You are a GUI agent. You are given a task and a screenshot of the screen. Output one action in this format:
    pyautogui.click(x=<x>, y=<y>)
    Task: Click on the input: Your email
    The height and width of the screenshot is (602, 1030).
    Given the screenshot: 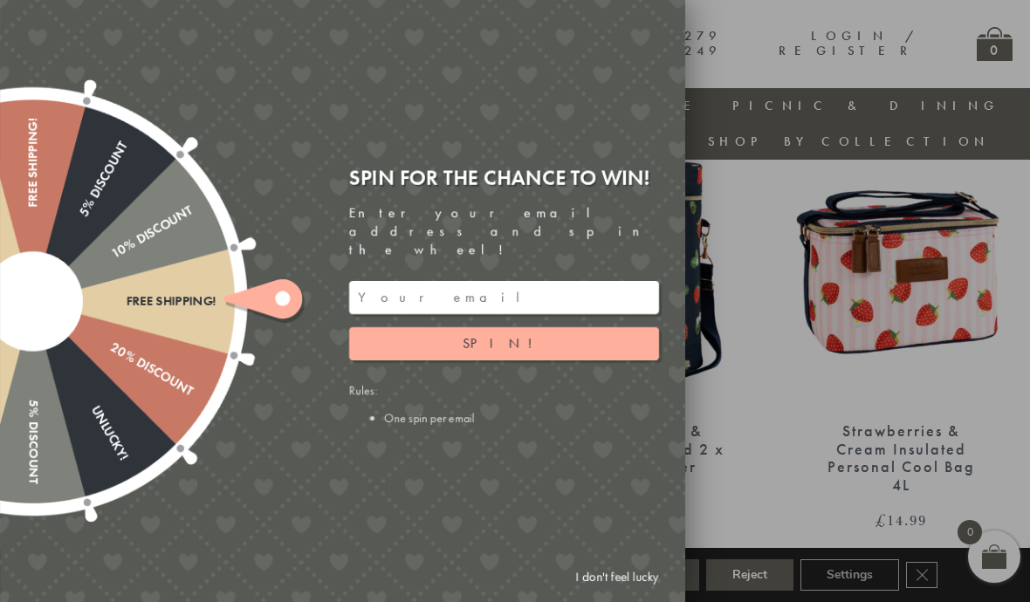 What is the action you would take?
    pyautogui.click(x=504, y=298)
    